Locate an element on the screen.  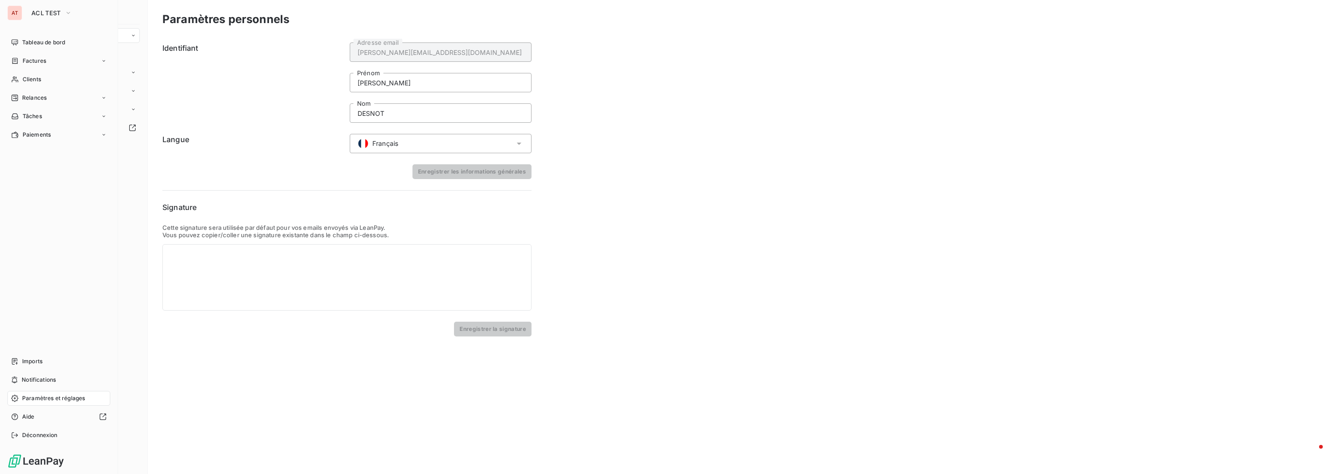
span: Factures is located at coordinates (34, 61).